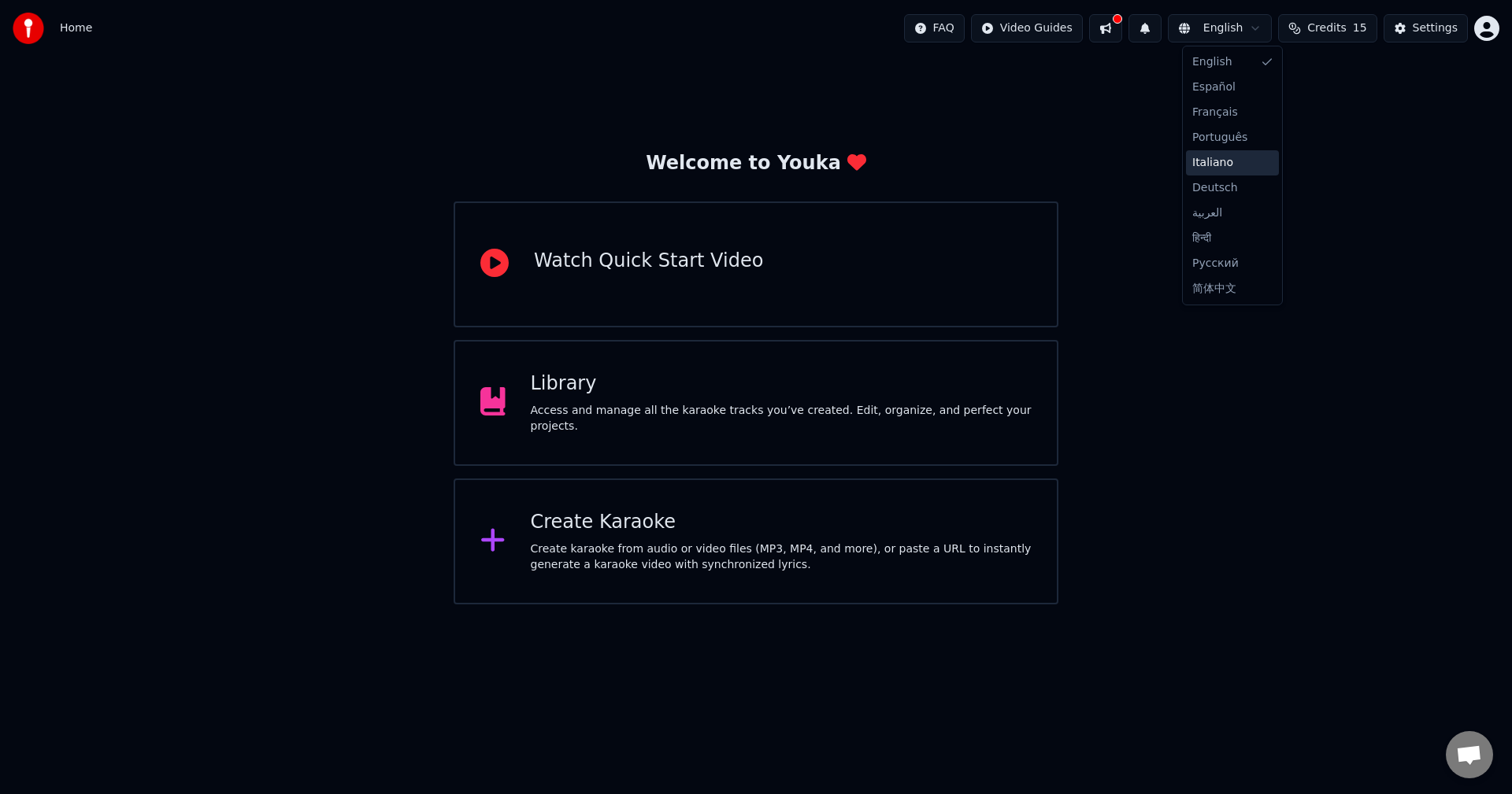  I want to click on span: English, so click(1212, 62).